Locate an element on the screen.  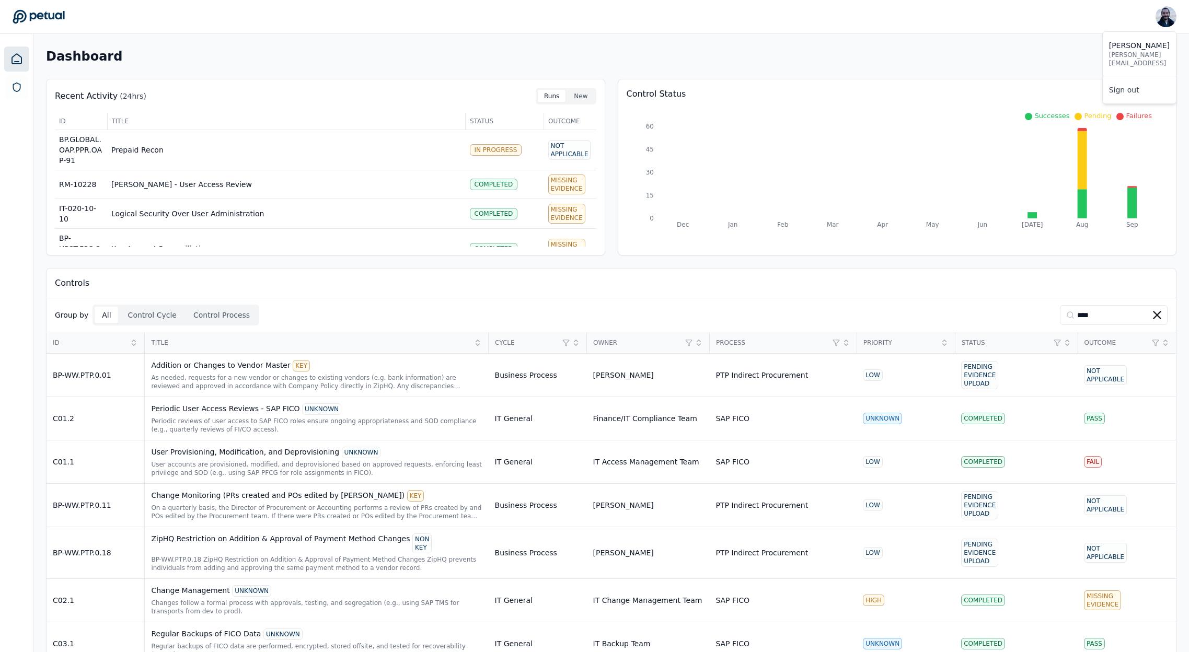
div: As needed, requests for a new vendor or changes to existing vendors (e.g. bank information) are r... is located at coordinates (316, 382).